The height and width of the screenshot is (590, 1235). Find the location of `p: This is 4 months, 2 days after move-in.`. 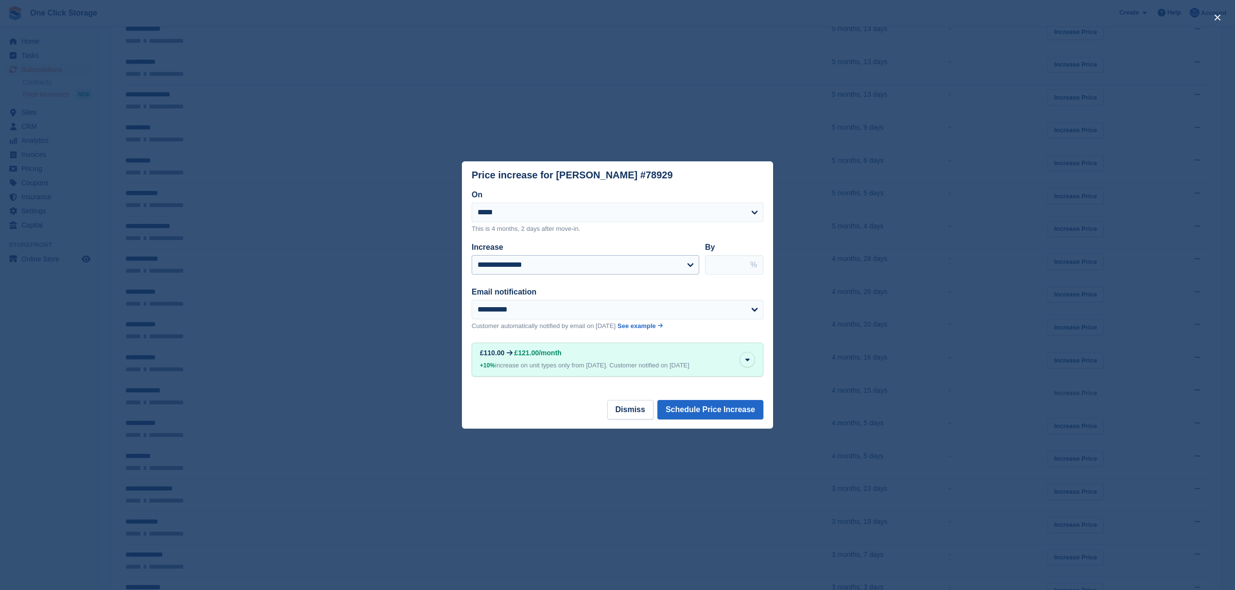

p: This is 4 months, 2 days after move-in. is located at coordinates (618, 229).